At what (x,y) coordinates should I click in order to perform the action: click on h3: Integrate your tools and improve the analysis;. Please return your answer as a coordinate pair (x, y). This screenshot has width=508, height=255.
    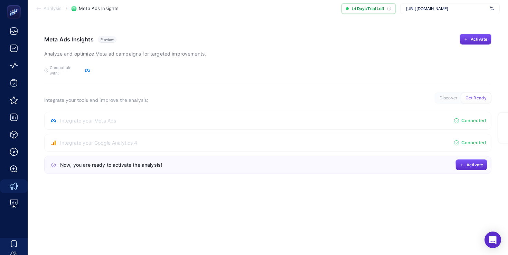
    Looking at the image, I should click on (96, 100).